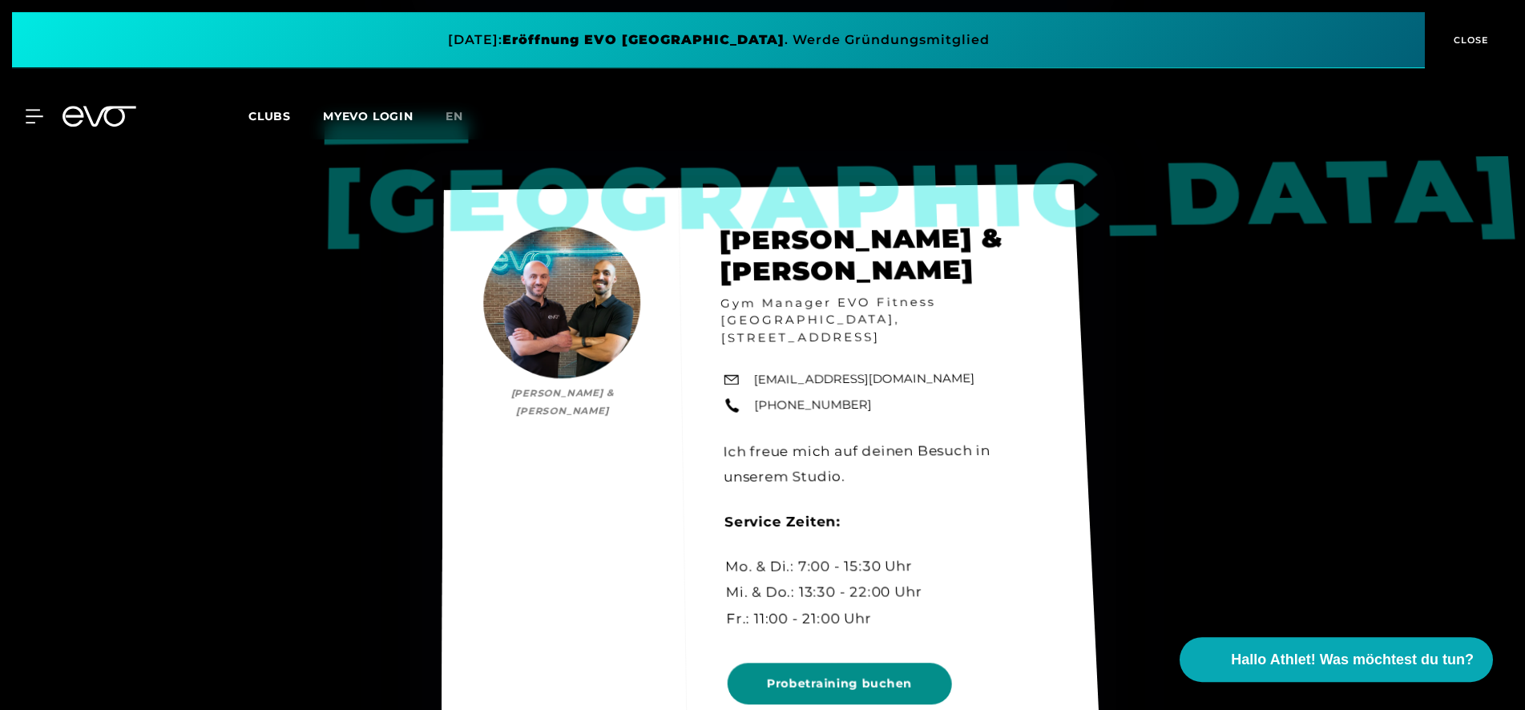  What do you see at coordinates (1469, 40) in the screenshot?
I see `span: CLOSE` at bounding box center [1469, 40].